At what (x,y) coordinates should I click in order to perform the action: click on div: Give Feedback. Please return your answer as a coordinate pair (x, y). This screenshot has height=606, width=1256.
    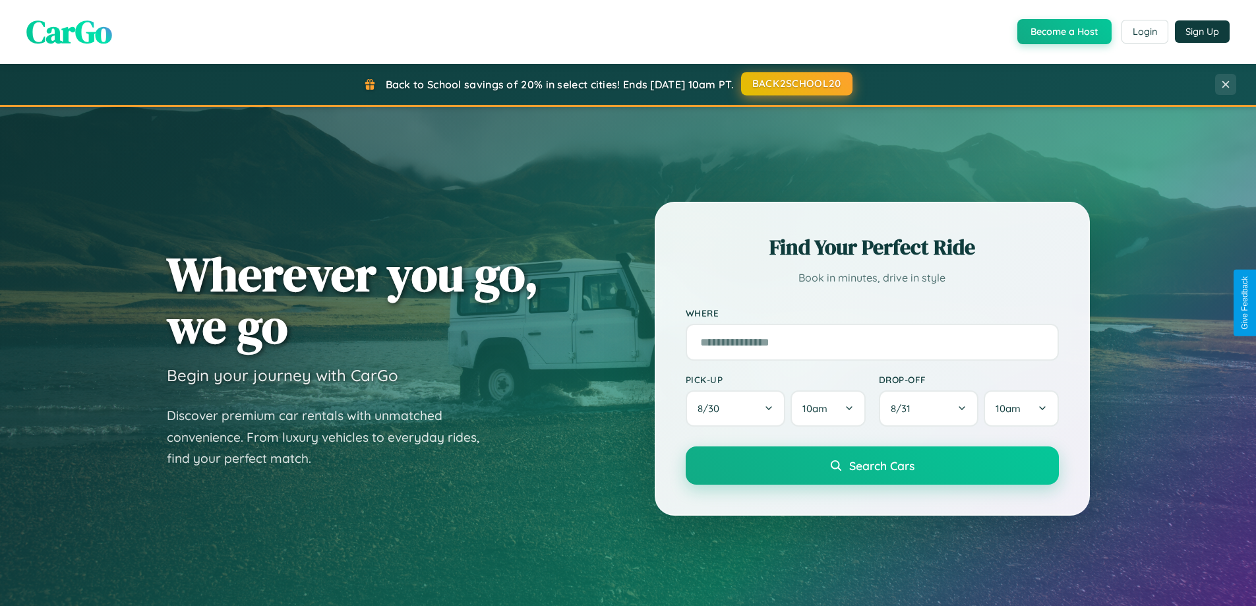
    Looking at the image, I should click on (1244, 303).